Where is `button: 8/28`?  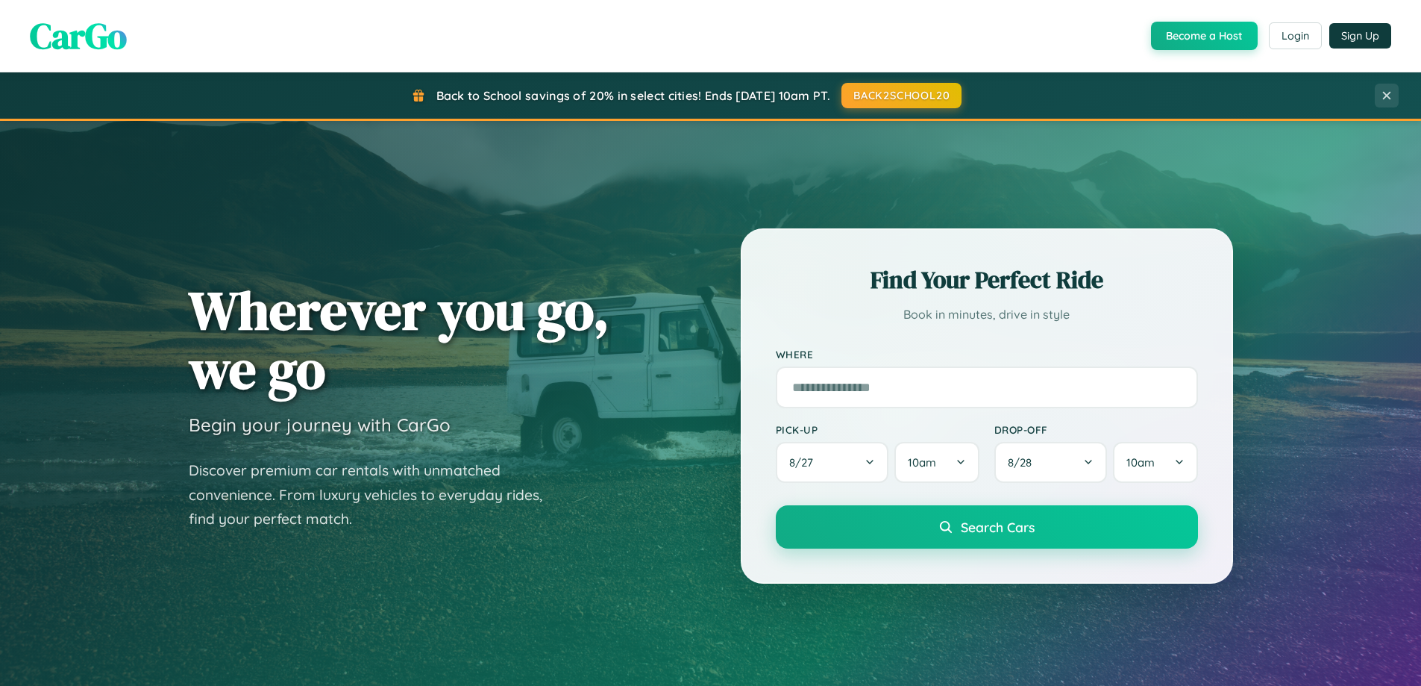 button: 8/28 is located at coordinates (1051, 462).